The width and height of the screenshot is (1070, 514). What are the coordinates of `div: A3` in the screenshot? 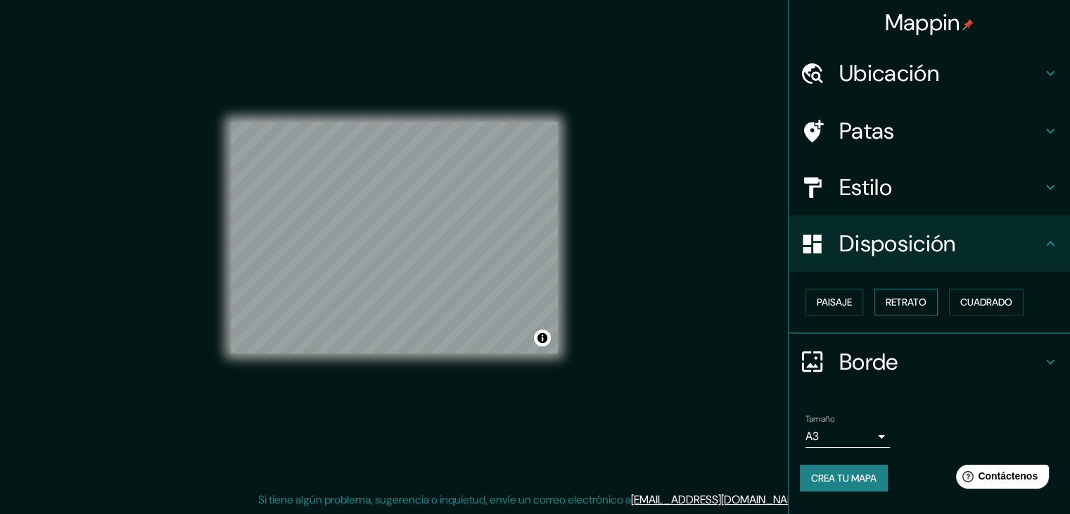 It's located at (848, 436).